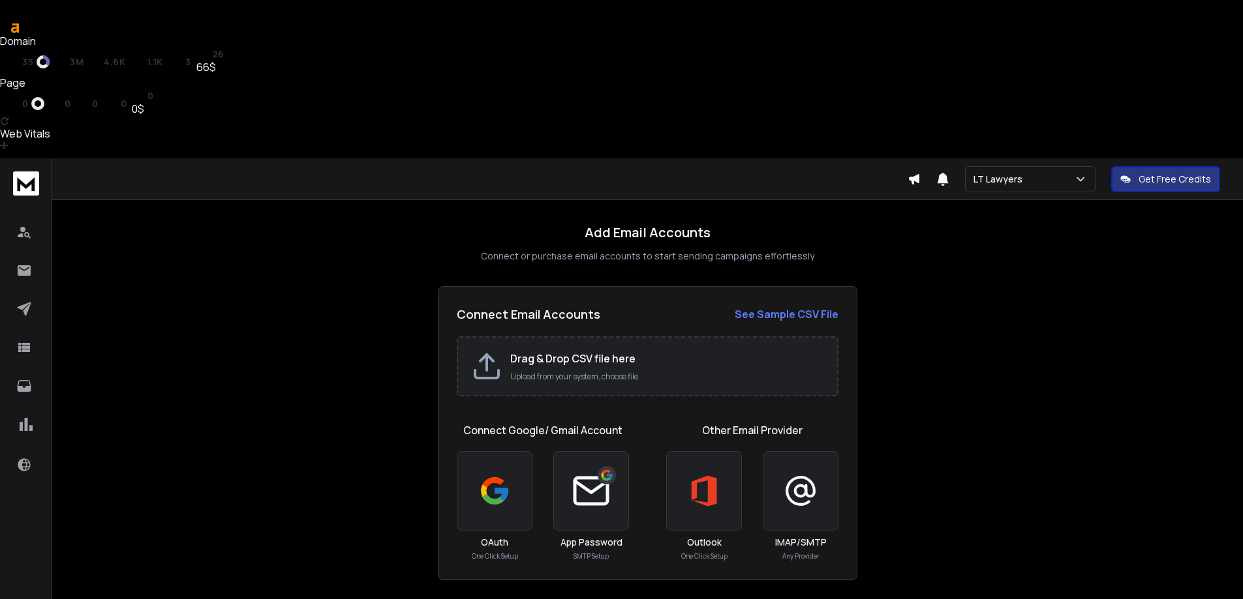 The width and height of the screenshot is (1243, 599). Describe the element at coordinates (28, 62) in the screenshot. I see `a: dr35` at that location.